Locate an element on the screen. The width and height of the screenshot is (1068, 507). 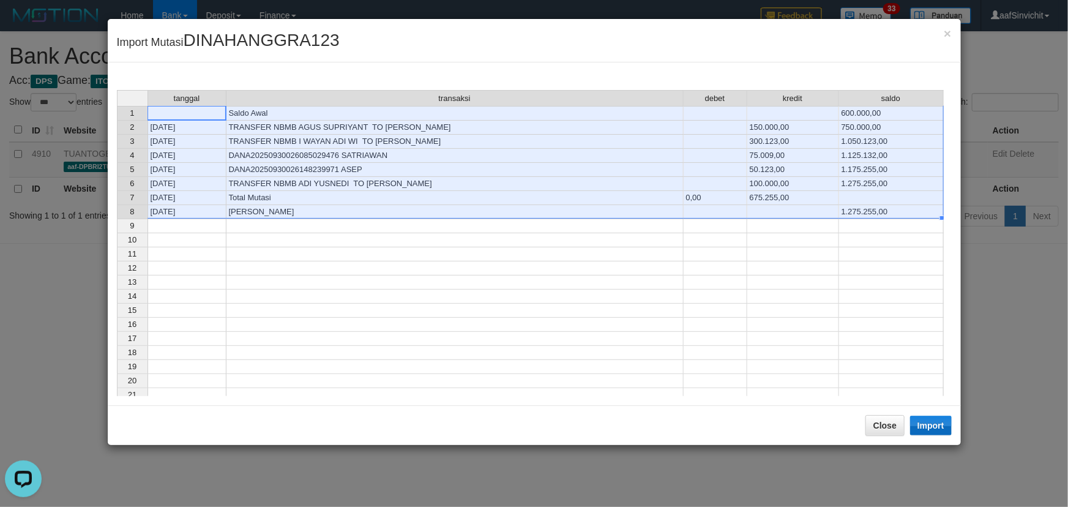
span: 14 is located at coordinates (132, 296).